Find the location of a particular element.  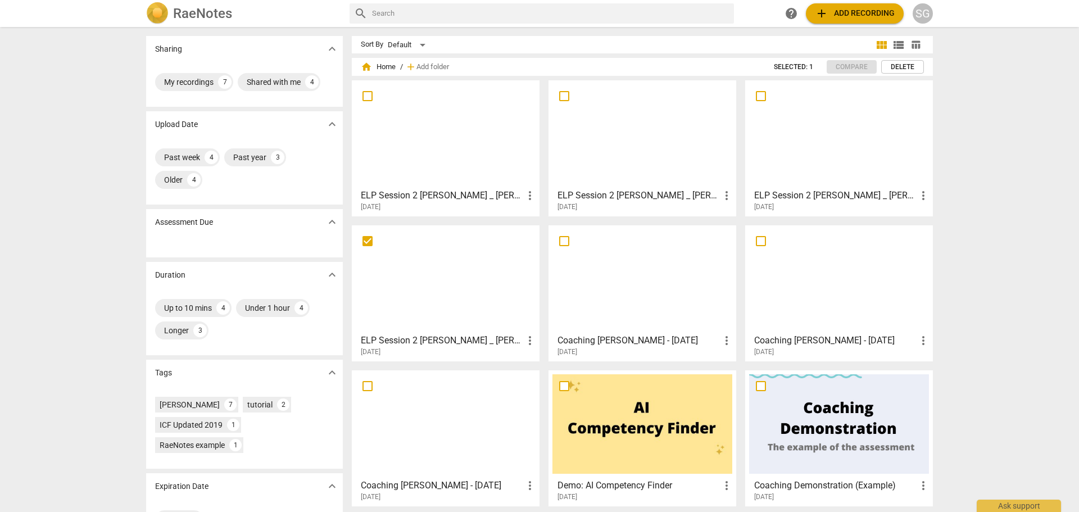

div: ICF Updated 2019 is located at coordinates (191, 425).